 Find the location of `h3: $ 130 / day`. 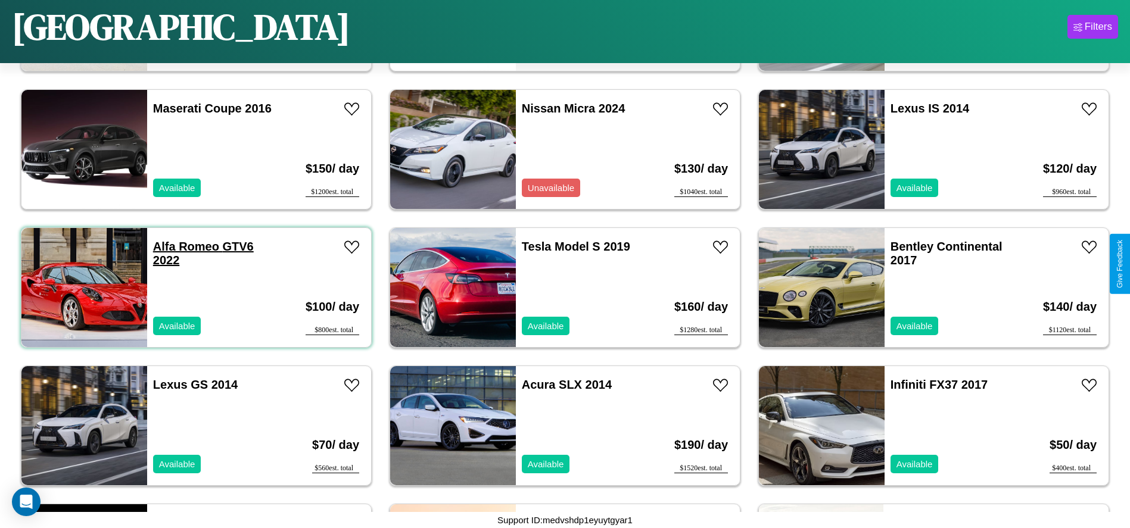

h3: $ 130 / day is located at coordinates (701, 169).